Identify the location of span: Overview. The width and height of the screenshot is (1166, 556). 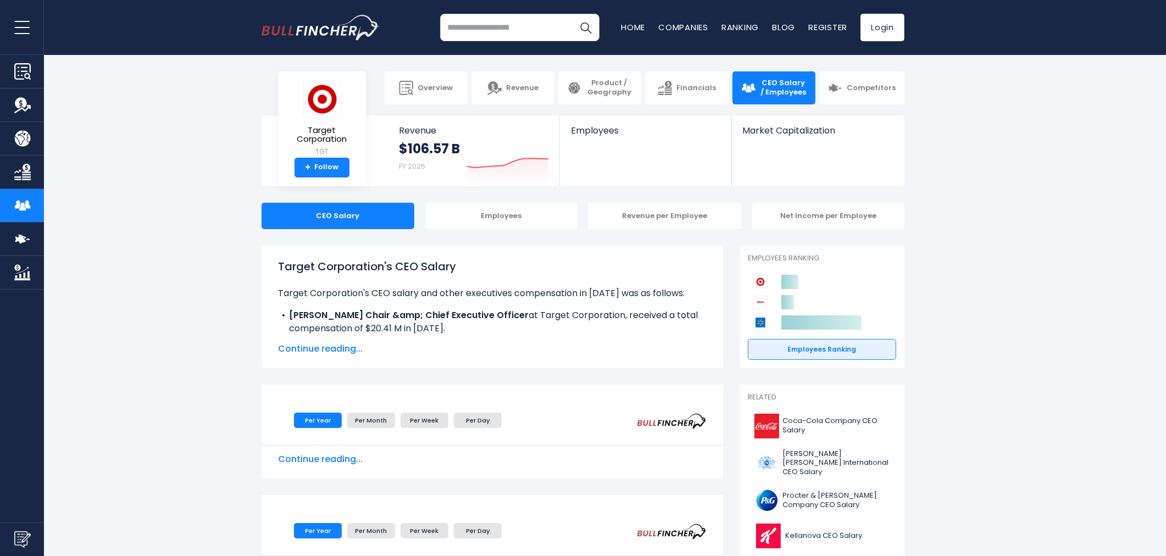
(435, 88).